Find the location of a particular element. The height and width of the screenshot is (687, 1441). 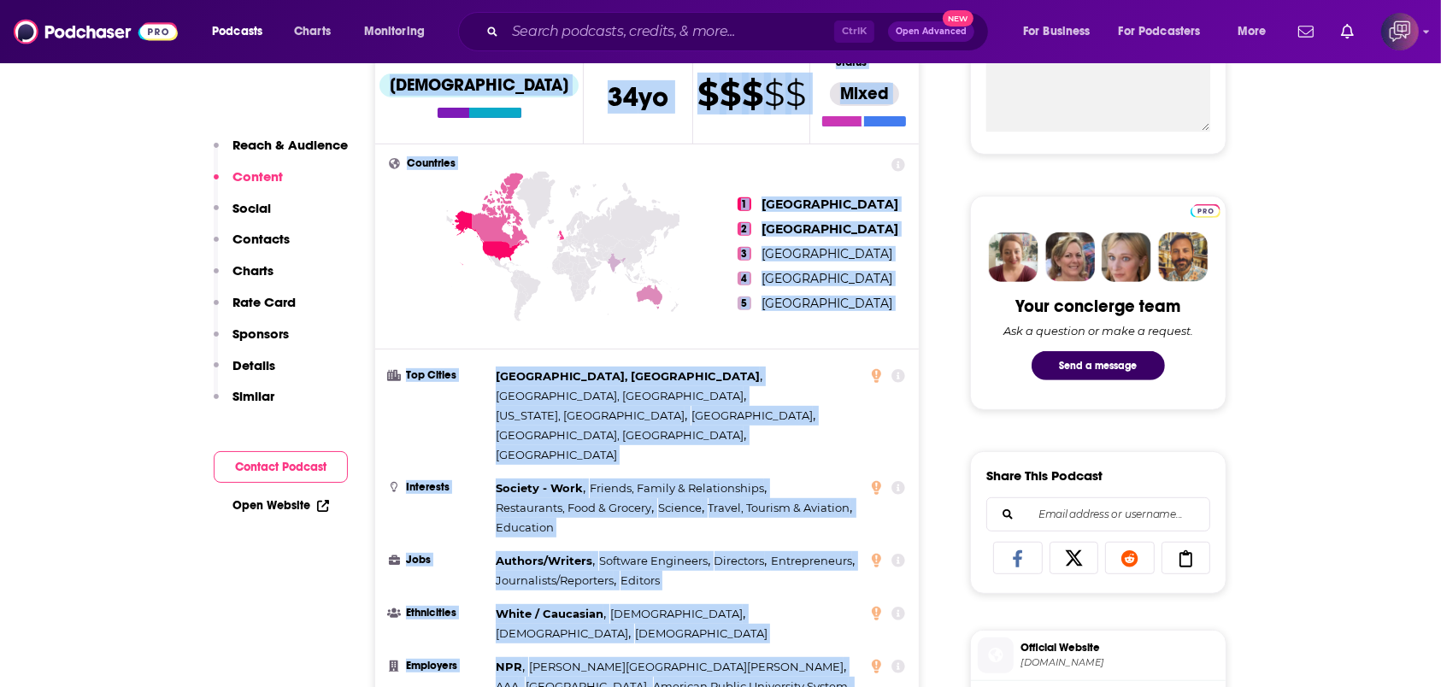

button: Send a message is located at coordinates (1099, 366).